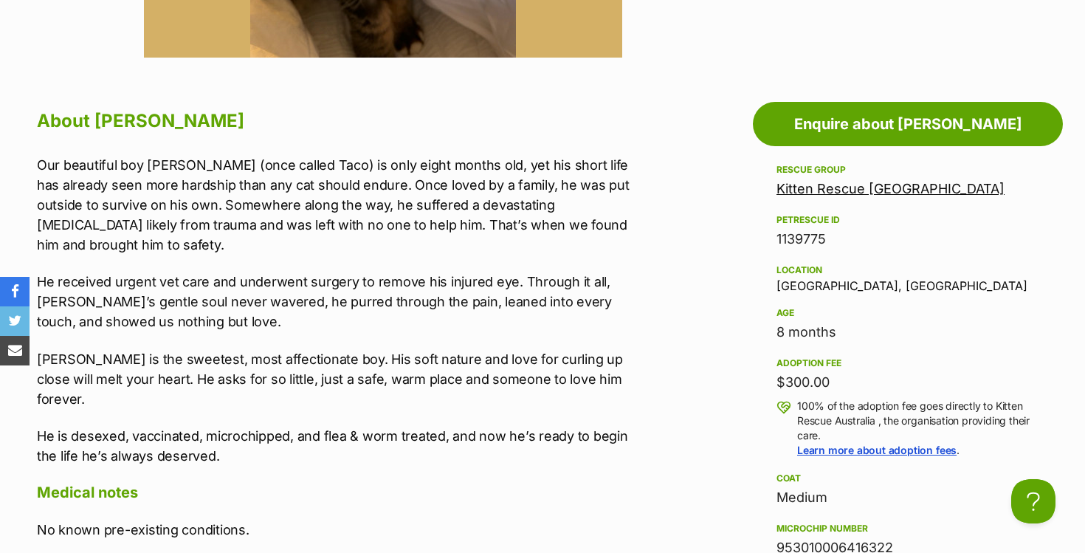  What do you see at coordinates (342, 301) in the screenshot?
I see `p: He received urgent vet care and underwent surgery to remove his injured eye. Through it all, [PER...` at bounding box center [342, 301].